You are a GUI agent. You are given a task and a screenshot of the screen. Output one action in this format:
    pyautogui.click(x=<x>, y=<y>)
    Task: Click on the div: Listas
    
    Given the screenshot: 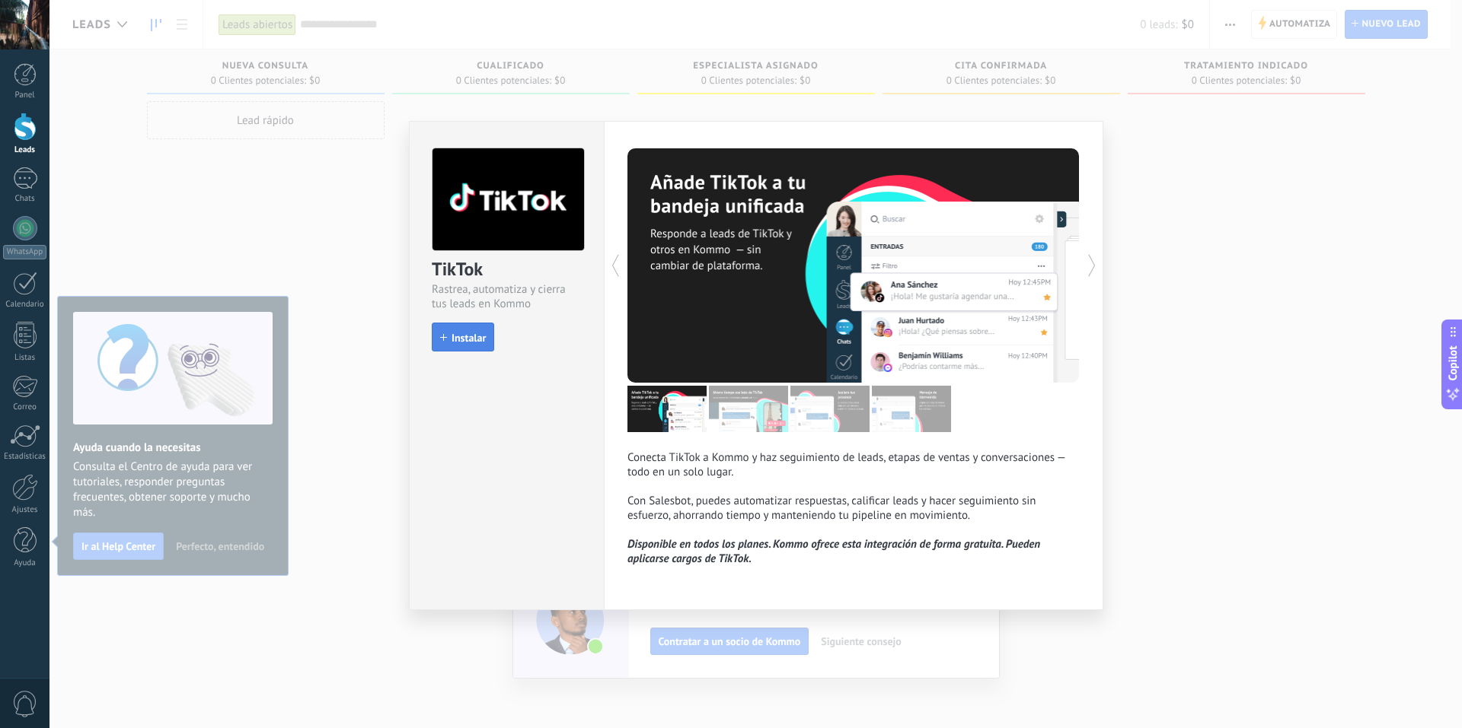 What is the action you would take?
    pyautogui.click(x=25, y=358)
    